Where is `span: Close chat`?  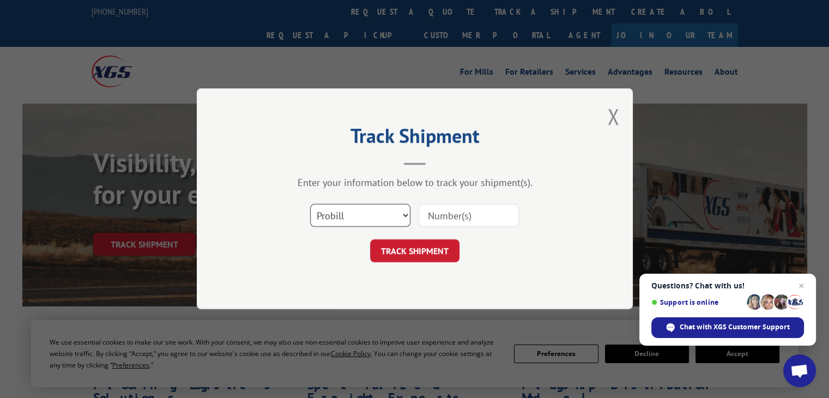 span: Close chat is located at coordinates (801, 286).